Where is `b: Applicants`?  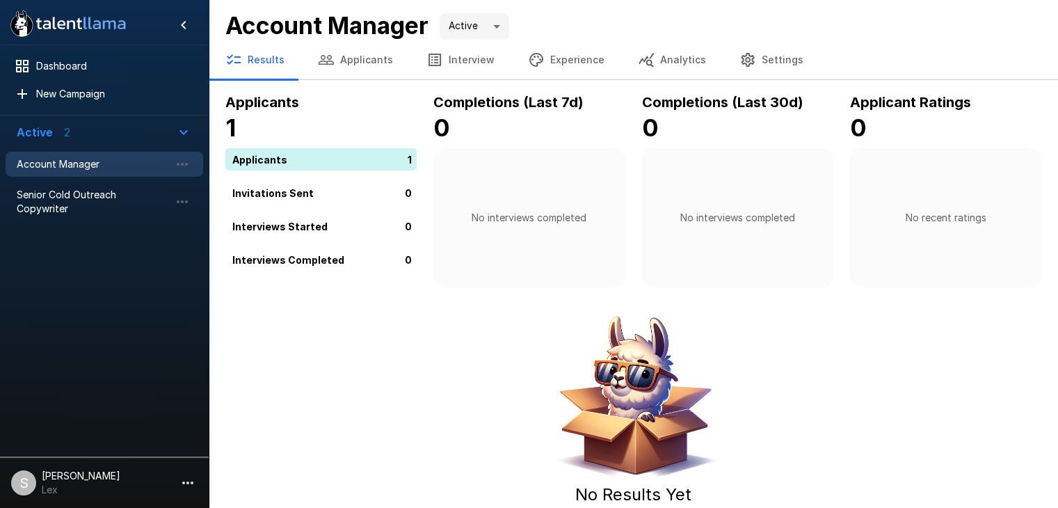 b: Applicants is located at coordinates (262, 102).